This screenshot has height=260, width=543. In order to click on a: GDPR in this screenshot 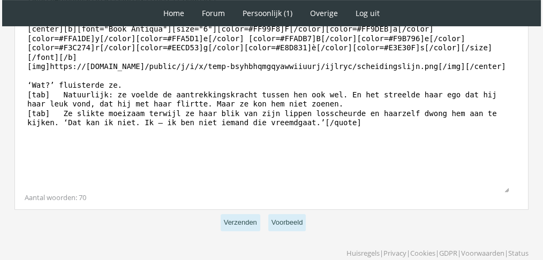, I will do `click(448, 253)`.